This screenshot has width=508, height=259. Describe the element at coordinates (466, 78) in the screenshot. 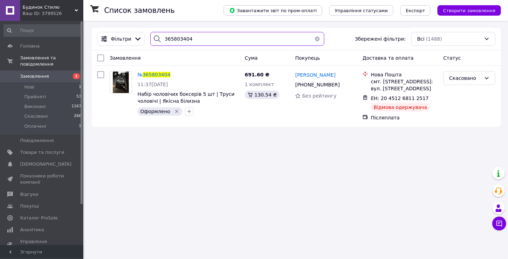

I see `div: Скасовано` at that location.